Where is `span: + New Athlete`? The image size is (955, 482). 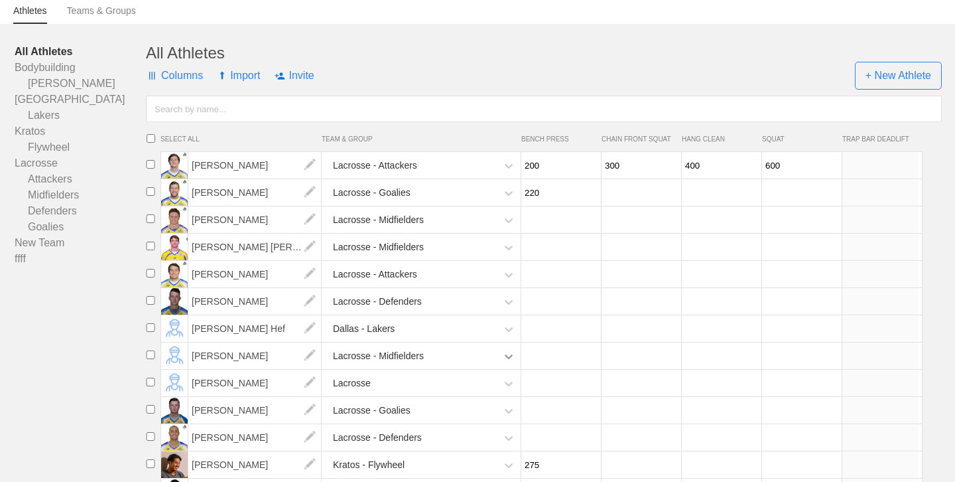
span: + New Athlete is located at coordinates (898, 76).